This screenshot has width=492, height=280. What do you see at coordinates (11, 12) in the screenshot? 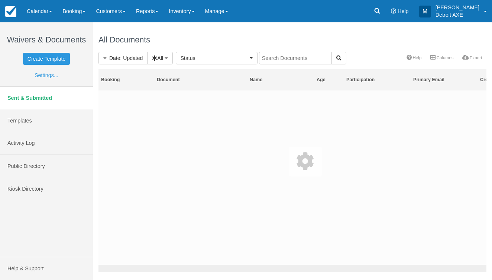
I see `img: checkfront-main-nav-mini-logo.png` at bounding box center [11, 12].